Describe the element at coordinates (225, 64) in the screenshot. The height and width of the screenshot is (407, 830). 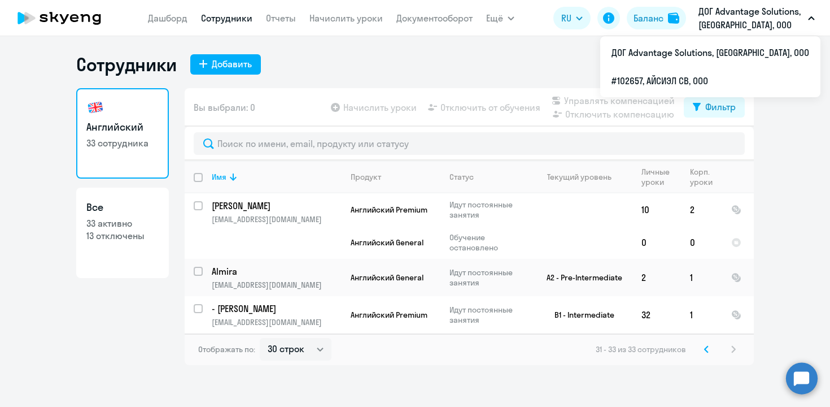
I see `button: Добавить` at that location.